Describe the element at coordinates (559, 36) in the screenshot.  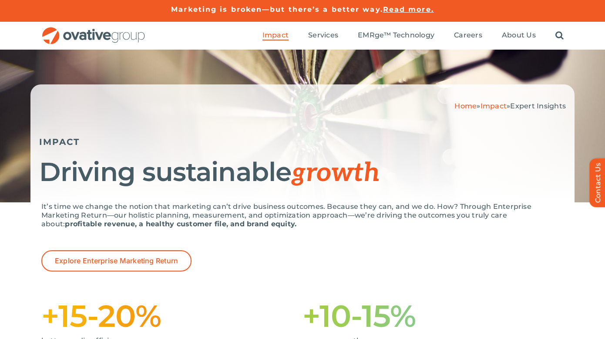
I see `a: Search` at that location.